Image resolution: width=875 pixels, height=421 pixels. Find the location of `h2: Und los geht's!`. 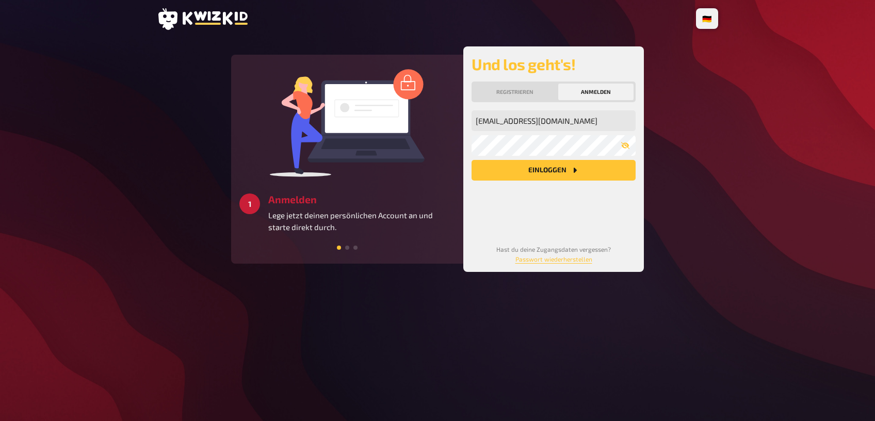

h2: Und los geht's! is located at coordinates (554, 64).